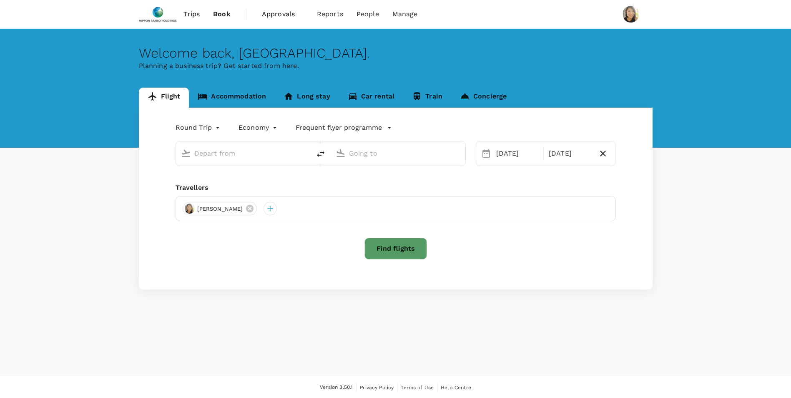  What do you see at coordinates (456, 387) in the screenshot?
I see `a: Help Centre` at bounding box center [456, 387].